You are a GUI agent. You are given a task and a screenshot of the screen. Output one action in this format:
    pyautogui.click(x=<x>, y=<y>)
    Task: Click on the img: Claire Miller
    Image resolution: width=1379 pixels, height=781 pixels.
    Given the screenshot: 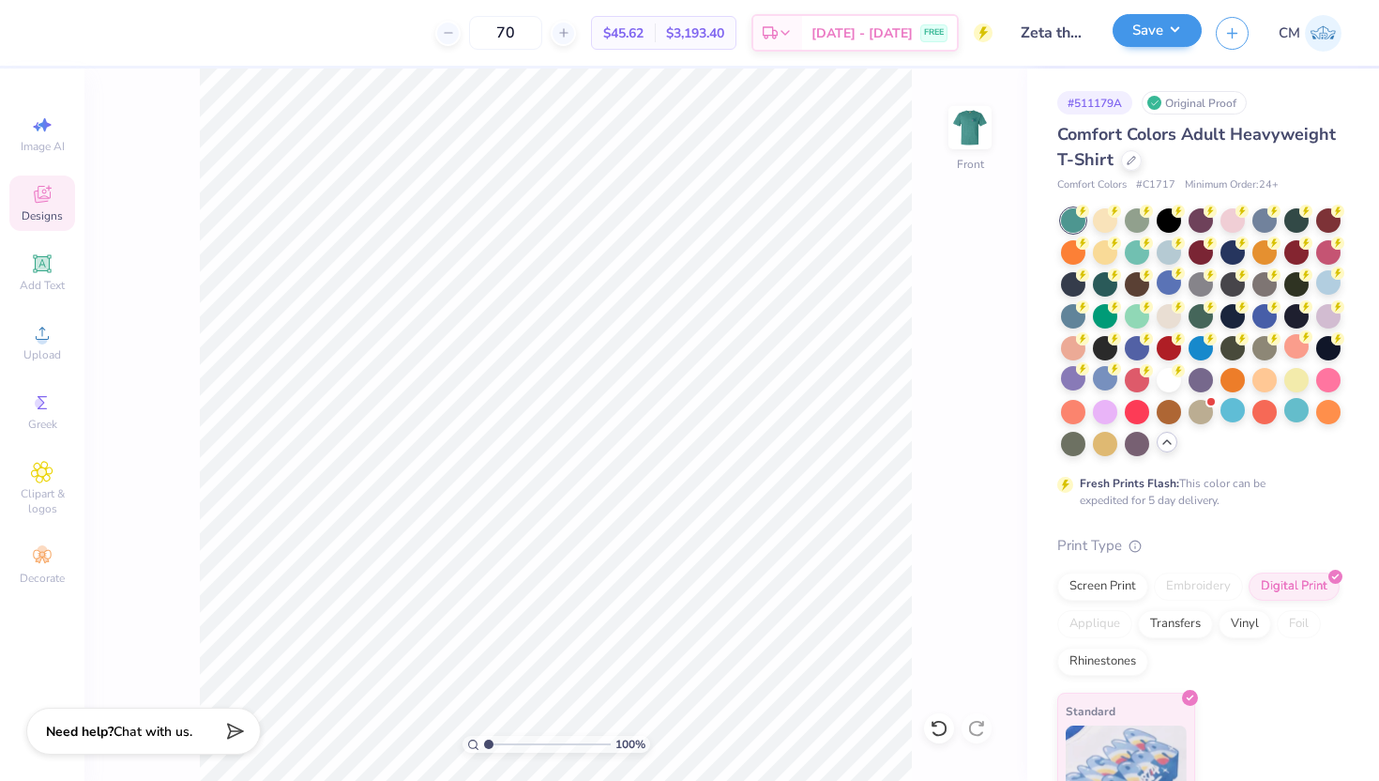 What is the action you would take?
    pyautogui.click(x=1323, y=33)
    